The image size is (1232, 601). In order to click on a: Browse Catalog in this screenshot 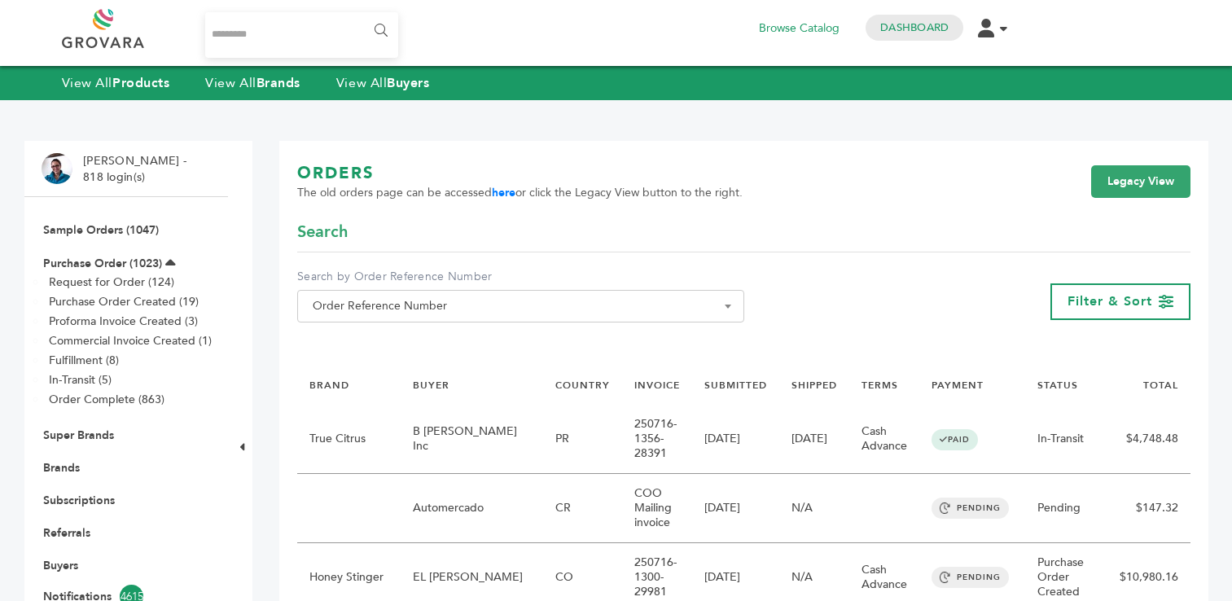, I will do `click(799, 28)`.